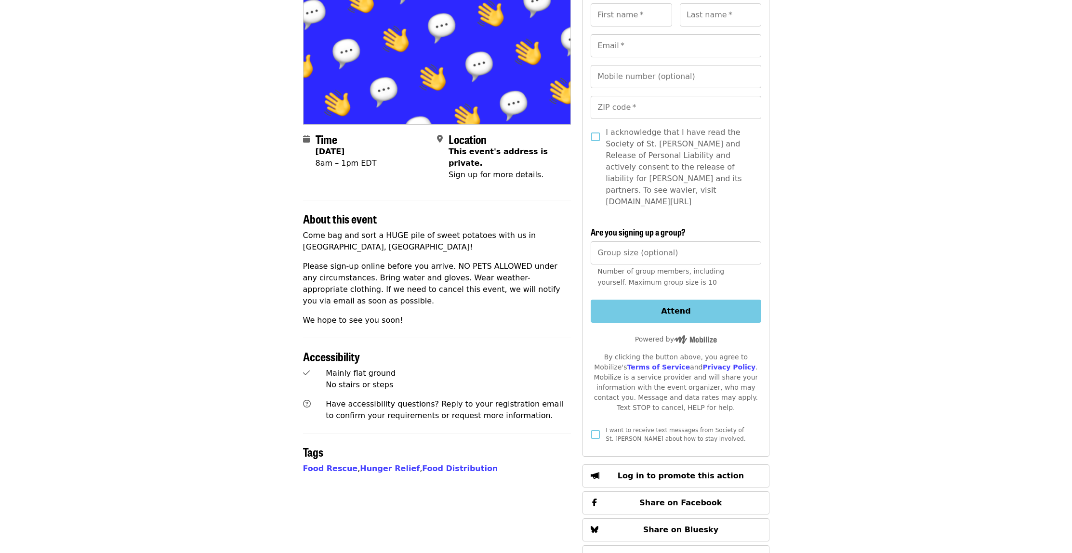  I want to click on span: Tags, so click(313, 452).